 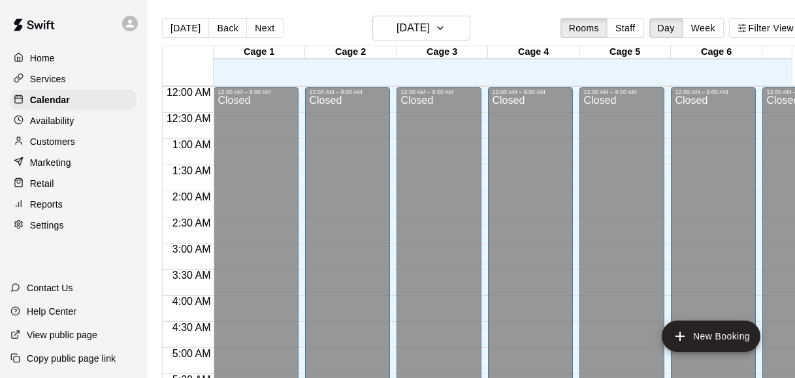 I want to click on a: Home, so click(x=73, y=58).